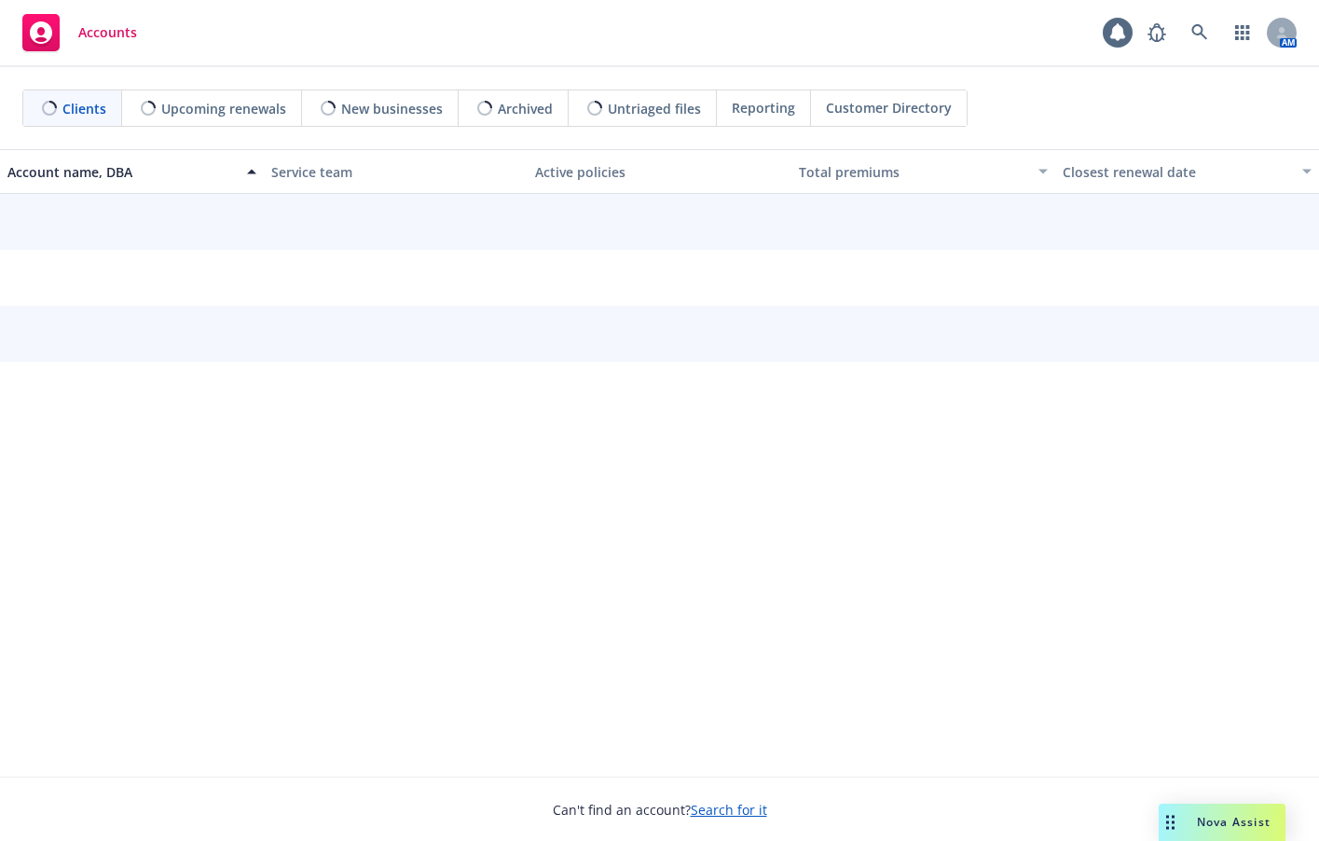 The height and width of the screenshot is (841, 1319). What do you see at coordinates (84, 108) in the screenshot?
I see `span: Clients` at bounding box center [84, 108].